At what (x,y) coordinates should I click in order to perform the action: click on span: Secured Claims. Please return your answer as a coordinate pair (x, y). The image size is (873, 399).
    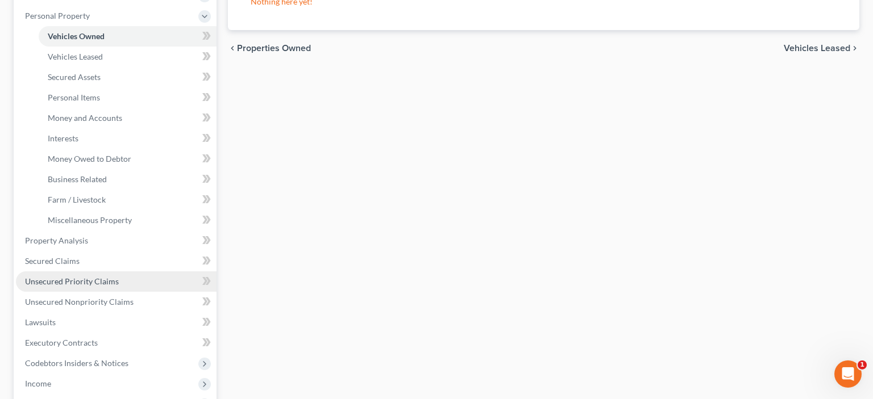
    Looking at the image, I should click on (52, 261).